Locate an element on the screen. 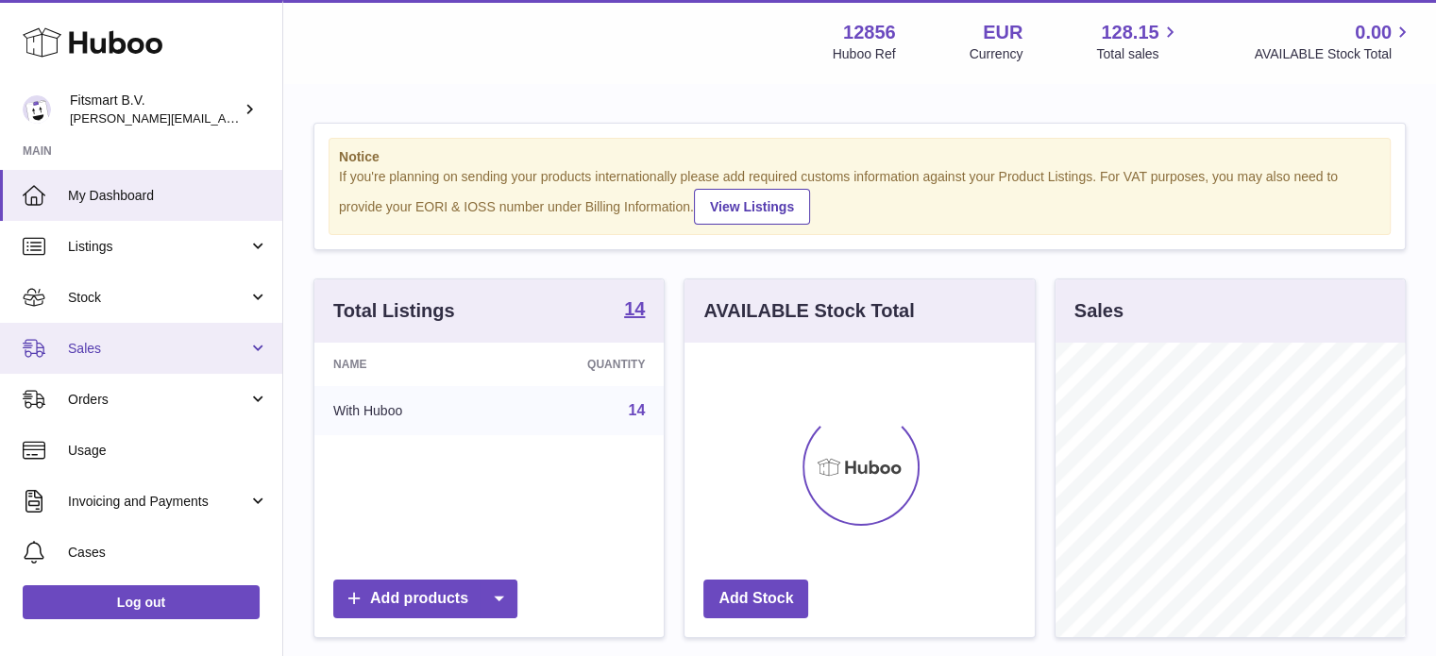 This screenshot has width=1436, height=656. span: Total sales is located at coordinates (1137, 54).